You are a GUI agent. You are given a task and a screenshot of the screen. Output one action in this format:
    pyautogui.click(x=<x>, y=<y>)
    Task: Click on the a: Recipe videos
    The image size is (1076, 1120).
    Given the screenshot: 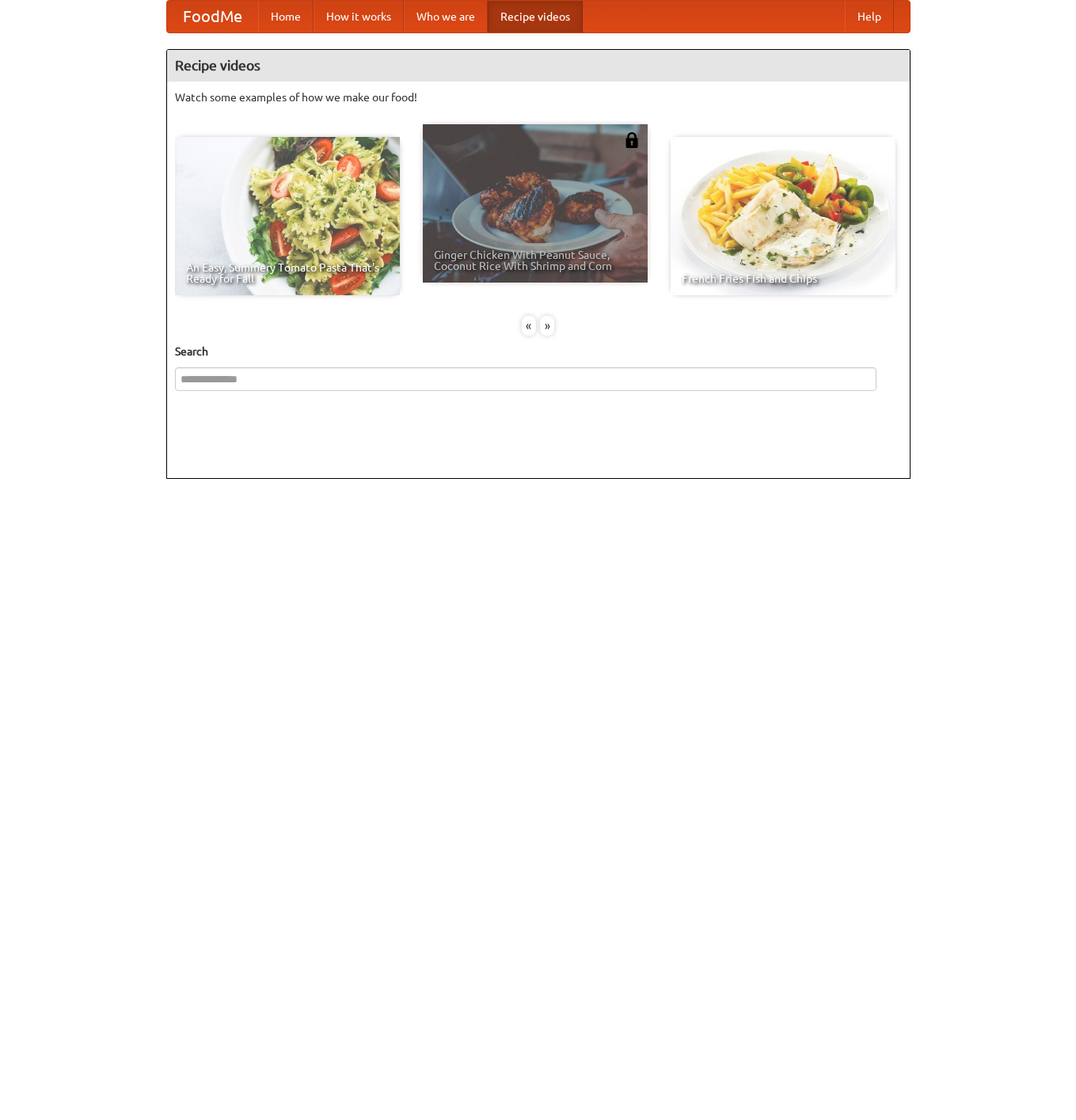 What is the action you would take?
    pyautogui.click(x=535, y=16)
    